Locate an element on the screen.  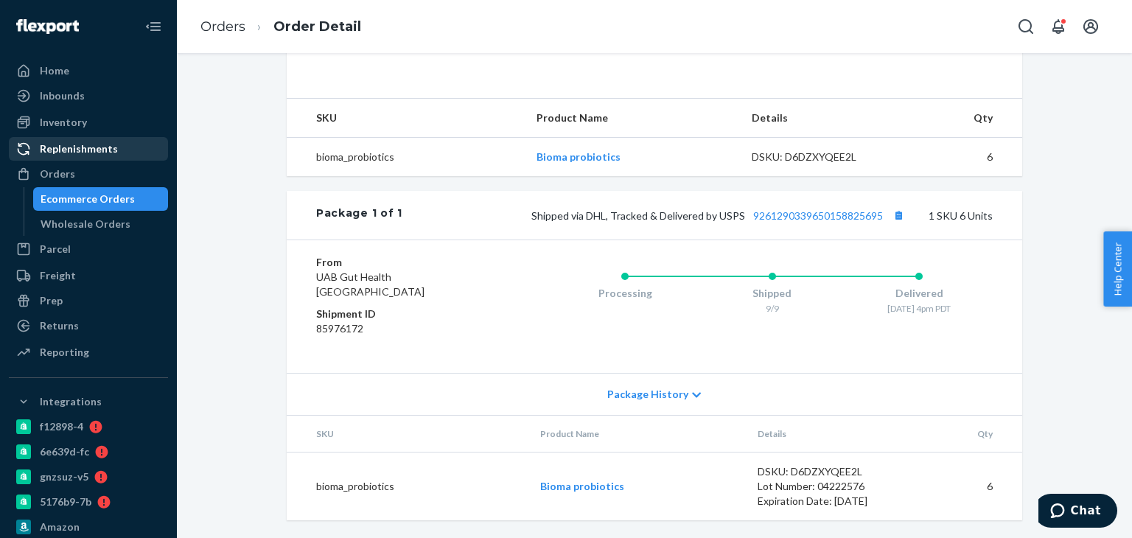
img: Flexport logo is located at coordinates (47, 27).